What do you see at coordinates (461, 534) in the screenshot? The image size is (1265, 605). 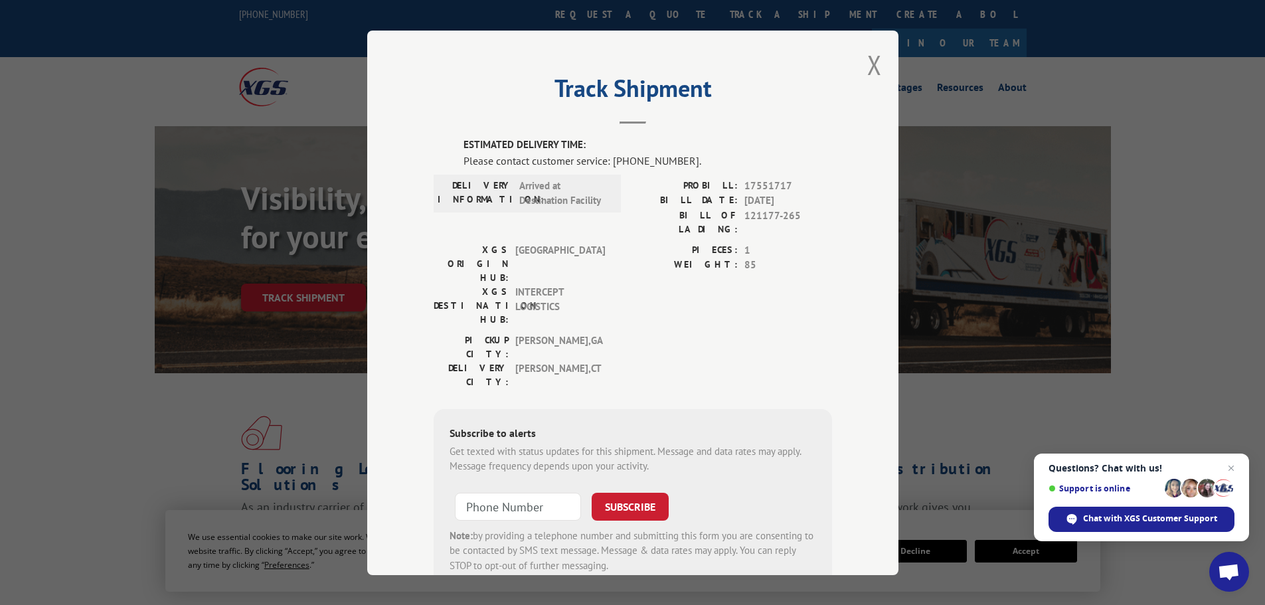 I see `strong: Note:` at bounding box center [461, 534].